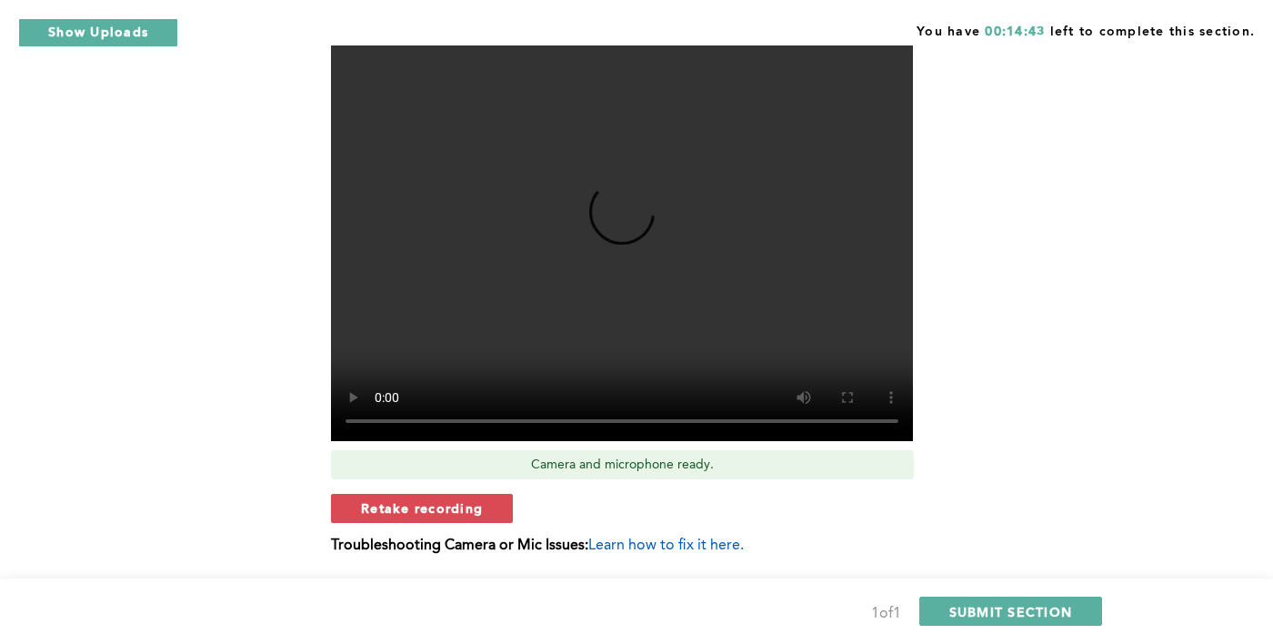 The height and width of the screenshot is (644, 1273). Describe the element at coordinates (622, 465) in the screenshot. I see `div: Camera and microphone ready.` at that location.